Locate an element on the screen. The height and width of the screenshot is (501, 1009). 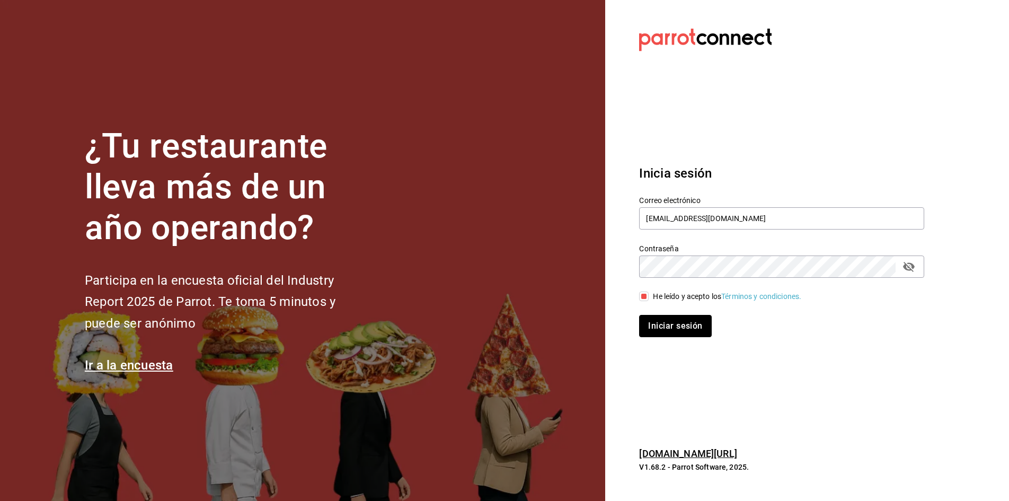
button: passwordField is located at coordinates (909, 267).